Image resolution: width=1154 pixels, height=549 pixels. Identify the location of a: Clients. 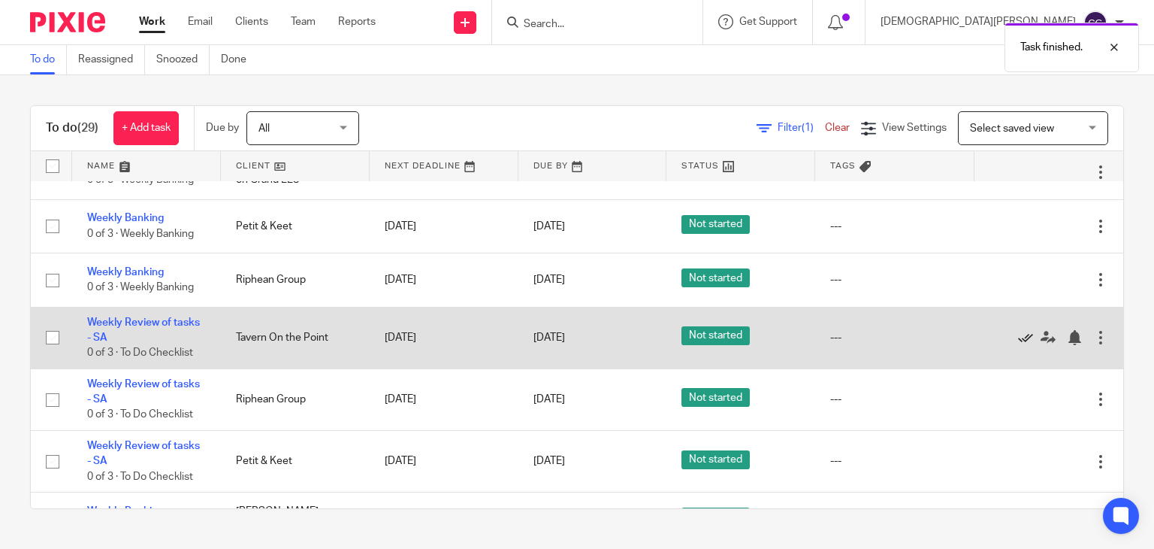
(252, 22).